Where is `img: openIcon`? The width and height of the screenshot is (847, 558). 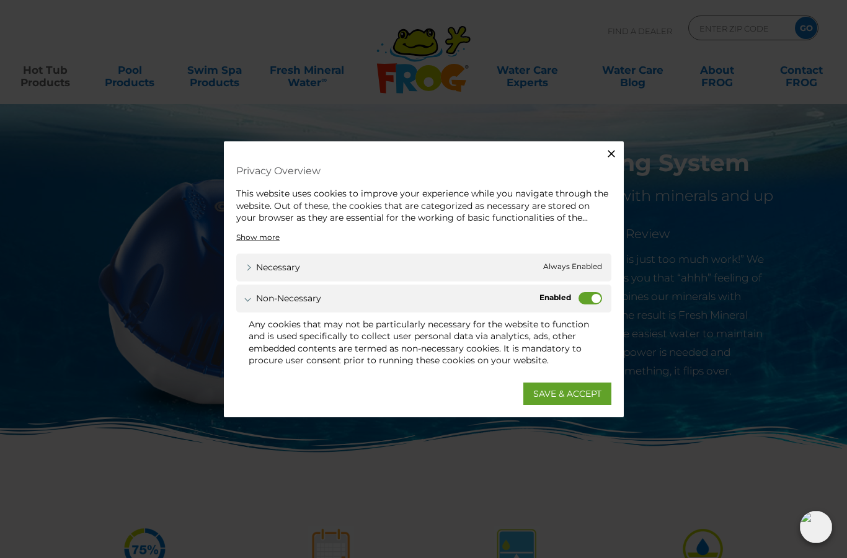
img: openIcon is located at coordinates (816, 527).